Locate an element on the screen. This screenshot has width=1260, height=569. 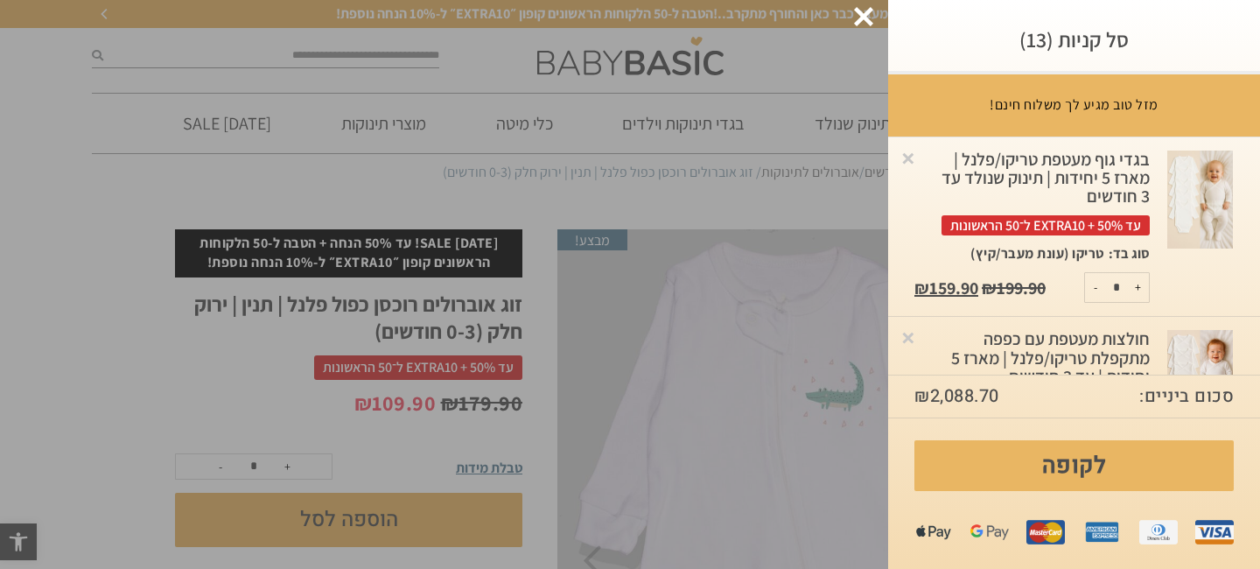
a: לקופה is located at coordinates (1074, 466).